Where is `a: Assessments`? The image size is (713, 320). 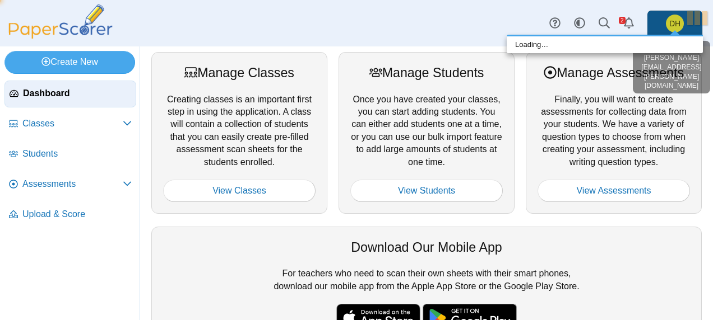
a: Assessments is located at coordinates (70, 185).